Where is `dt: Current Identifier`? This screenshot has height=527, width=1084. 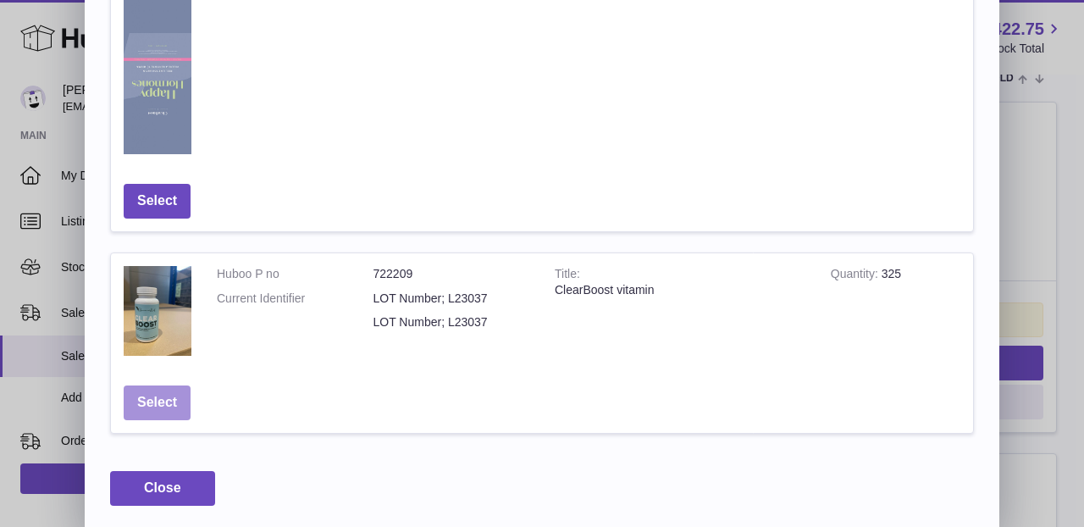 dt: Current Identifier is located at coordinates (295, 298).